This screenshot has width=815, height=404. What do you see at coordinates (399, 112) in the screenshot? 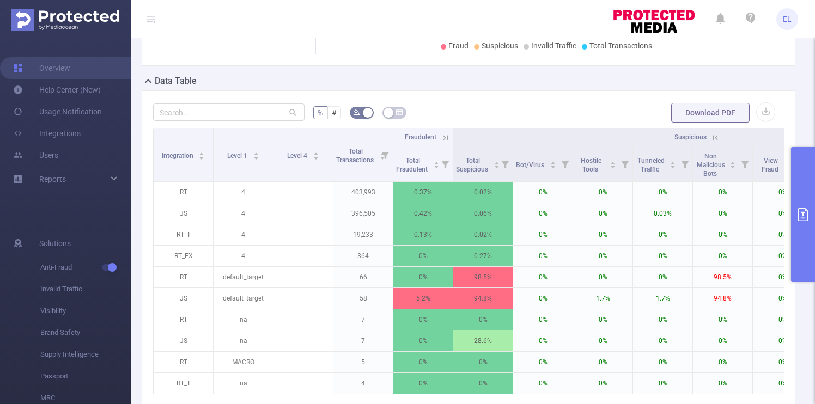
I see `i: icon: table` at bounding box center [399, 112].